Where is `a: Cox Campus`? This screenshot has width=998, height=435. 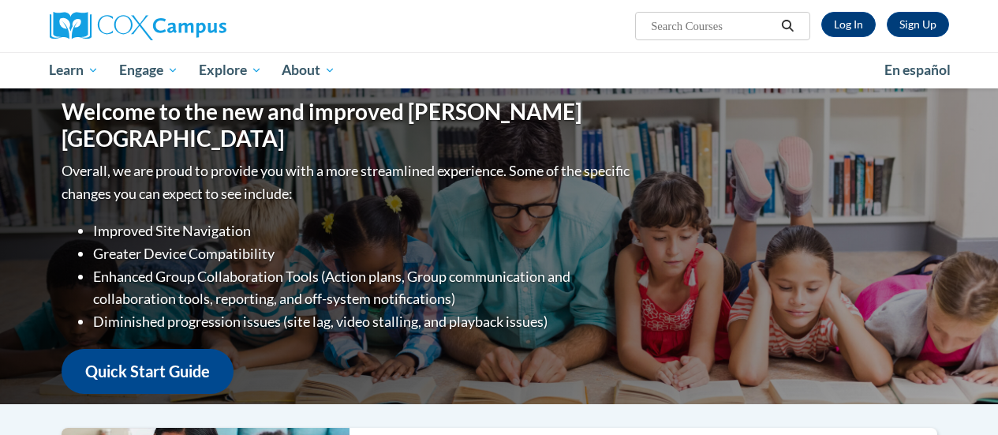
a: Cox Campus is located at coordinates (192, 26).